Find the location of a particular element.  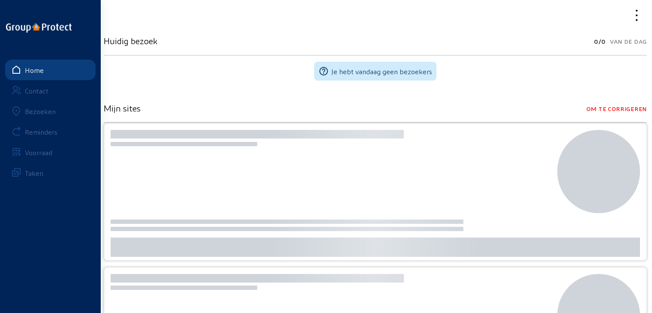

a: Voorraad is located at coordinates (50, 152).